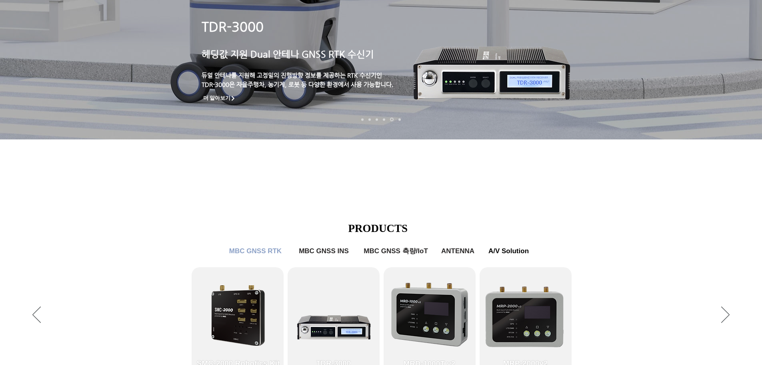  Describe the element at coordinates (256, 251) in the screenshot. I see `a: MBC GNSS RTK` at that location.